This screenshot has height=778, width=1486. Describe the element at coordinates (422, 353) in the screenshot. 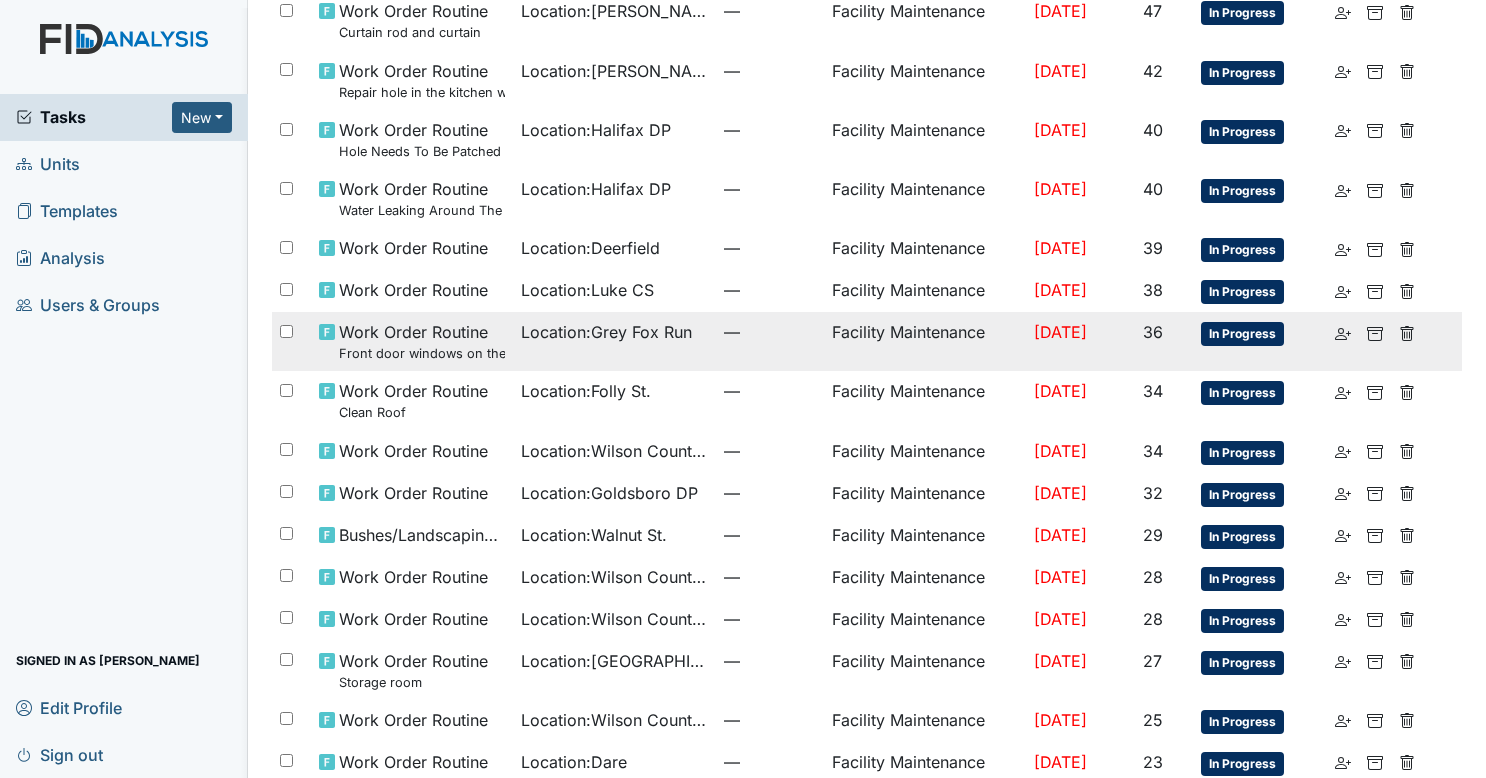

I see `small: Front door windows on the door` at that location.